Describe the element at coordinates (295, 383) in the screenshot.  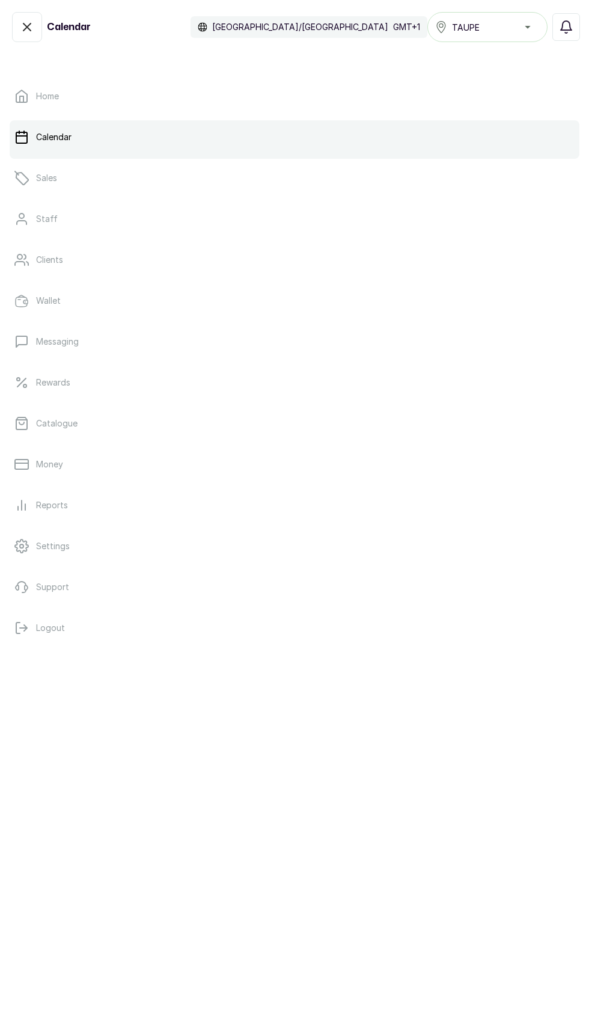
I see `a: Rewards` at that location.